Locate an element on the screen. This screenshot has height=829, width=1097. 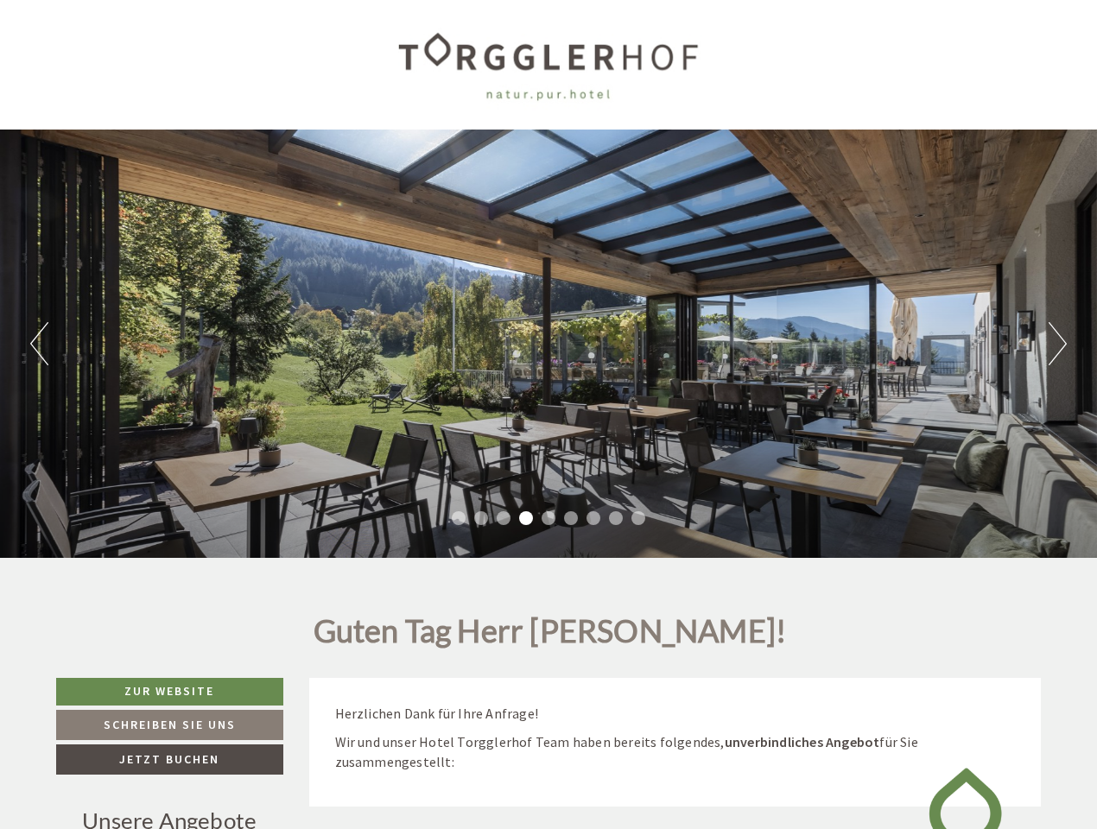
p: Herzlichen Dank für Ihre Anfrage! is located at coordinates (675, 713).